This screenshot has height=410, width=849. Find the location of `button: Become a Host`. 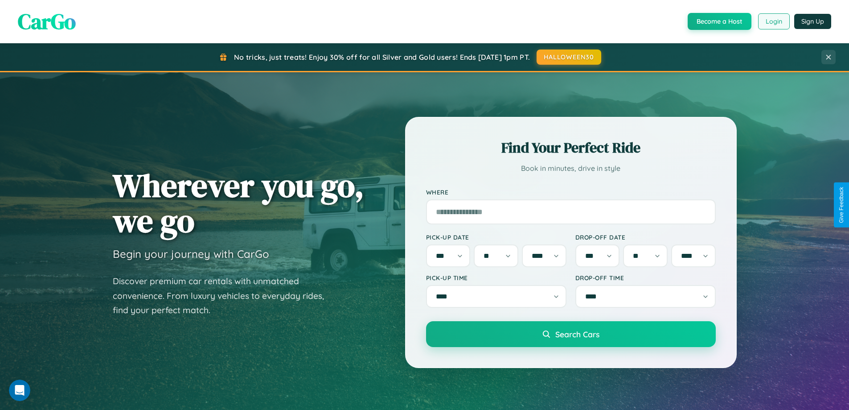

button: Become a Host is located at coordinates (719, 21).